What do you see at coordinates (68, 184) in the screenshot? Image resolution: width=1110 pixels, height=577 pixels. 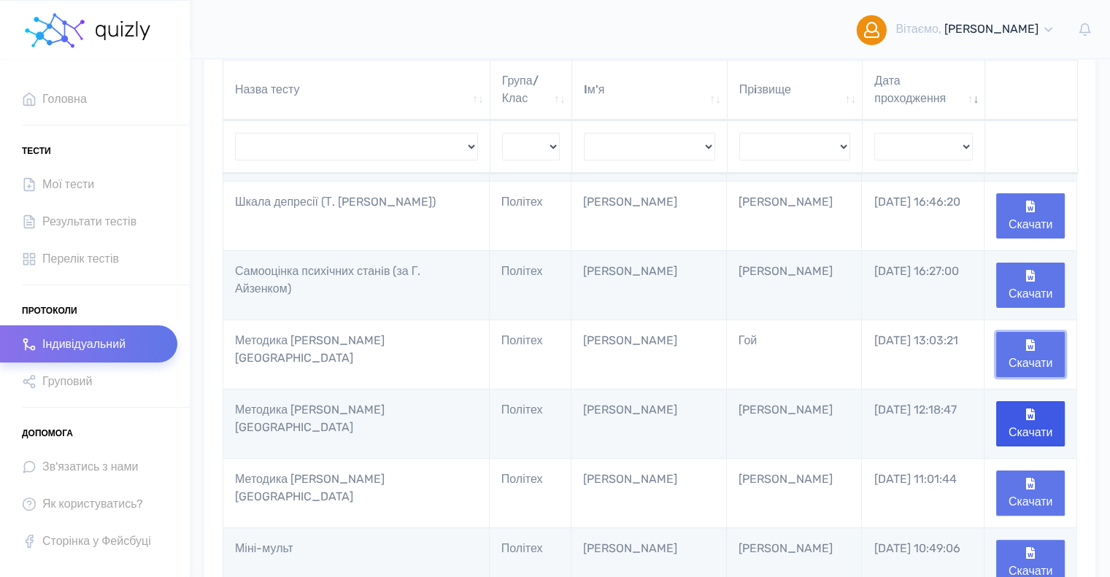 I see `span: Мої тести` at bounding box center [68, 184].